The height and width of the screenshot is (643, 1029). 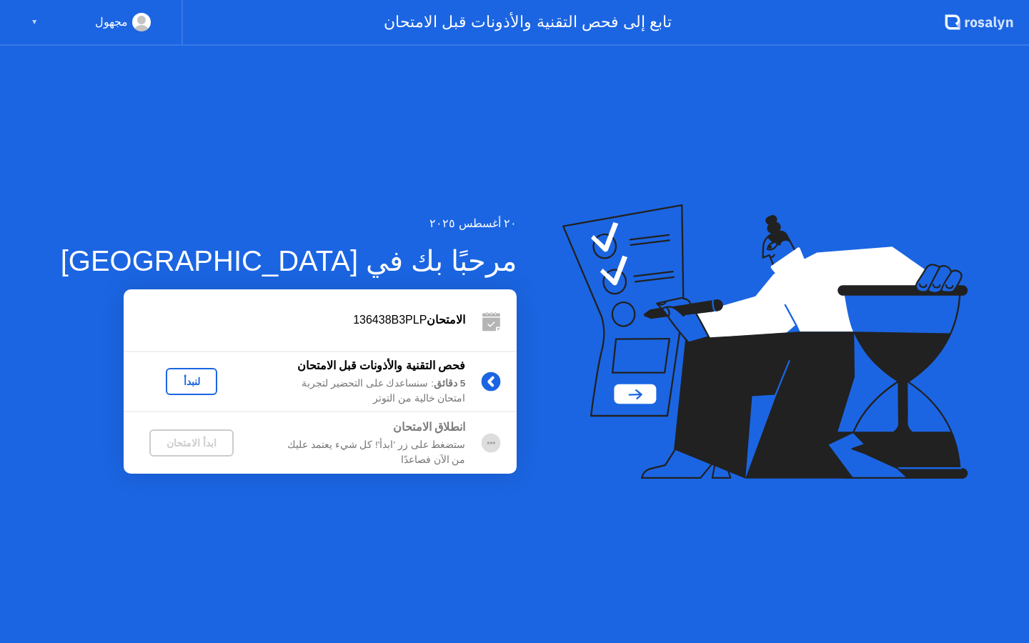 I want to click on b: فحص التقنية والأذونات قبل الامتحان, so click(x=382, y=365).